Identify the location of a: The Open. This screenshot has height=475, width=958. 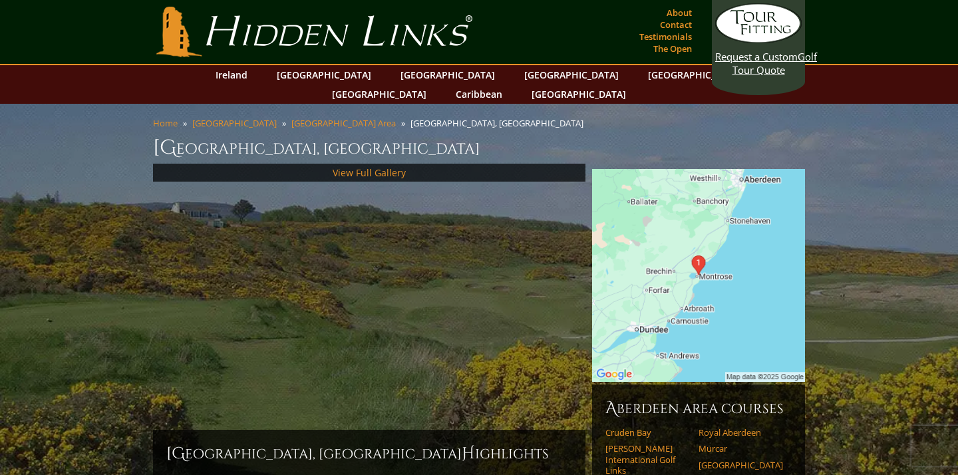
(673, 49).